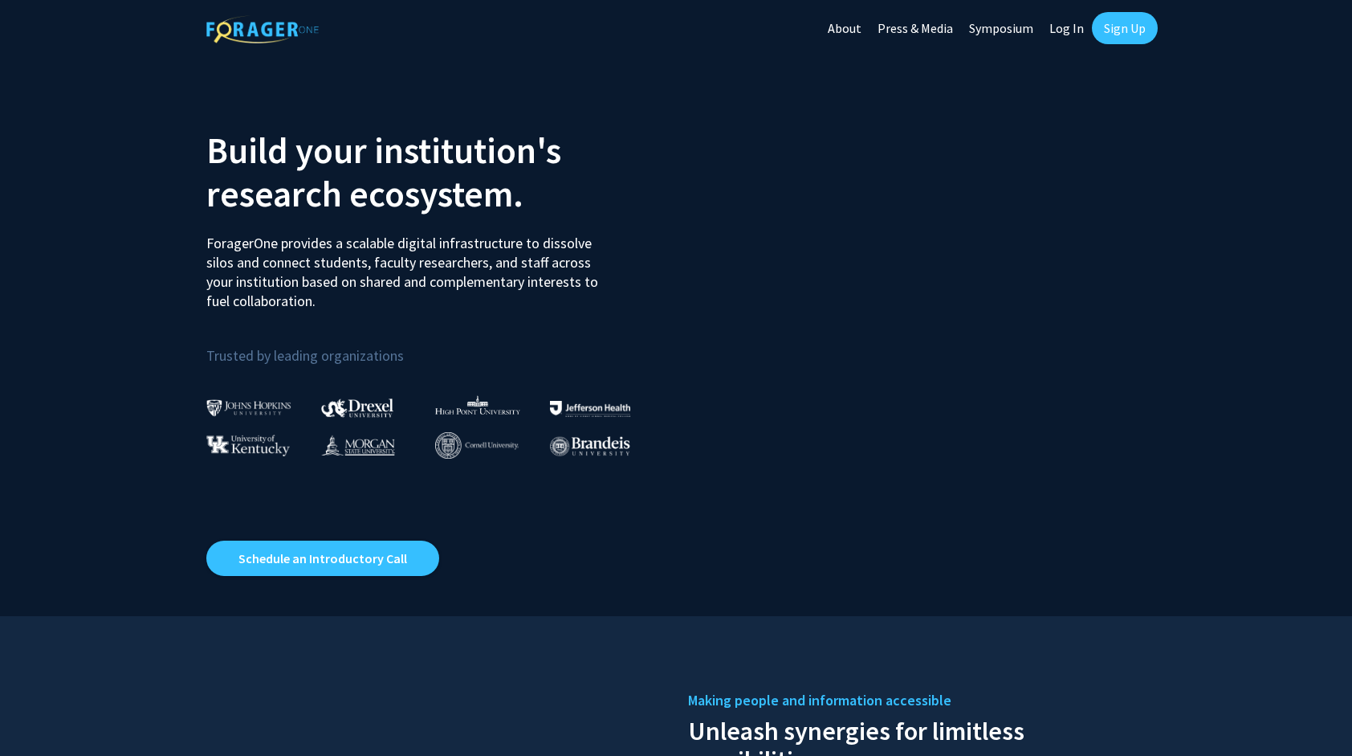 This screenshot has width=1352, height=756. I want to click on img: Morgan State University, so click(358, 445).